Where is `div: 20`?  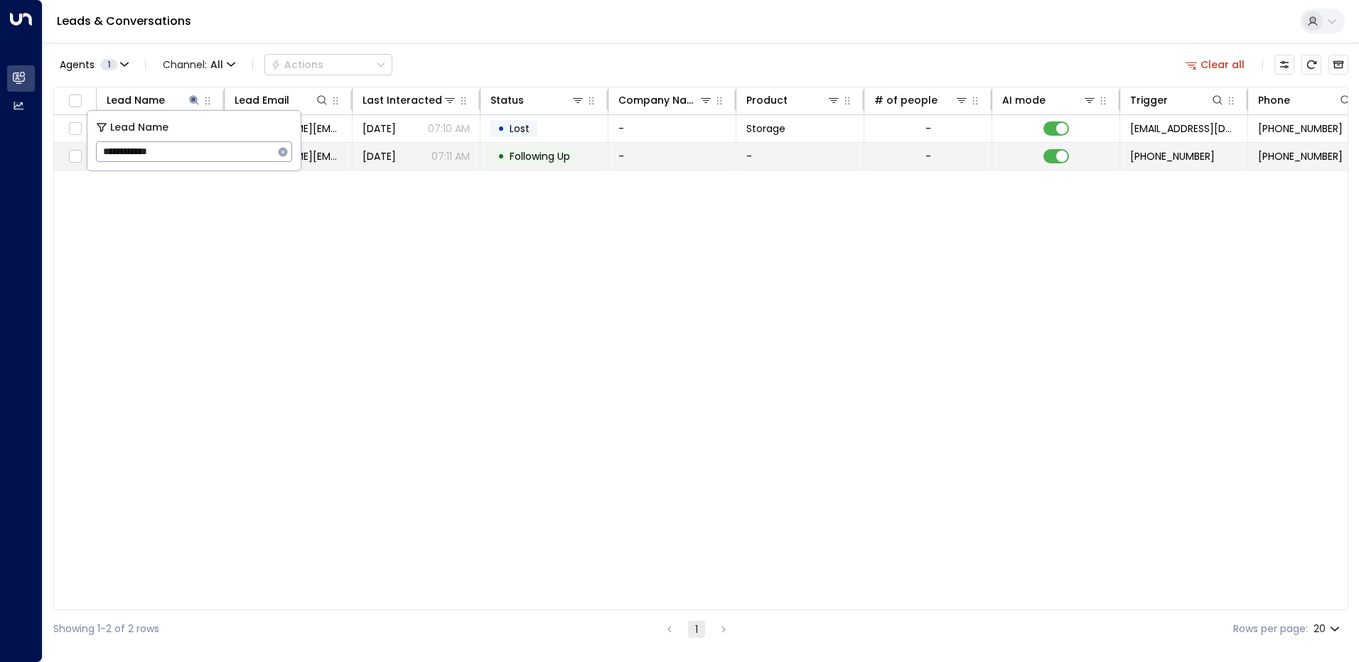
div: 20 is located at coordinates (1327, 629).